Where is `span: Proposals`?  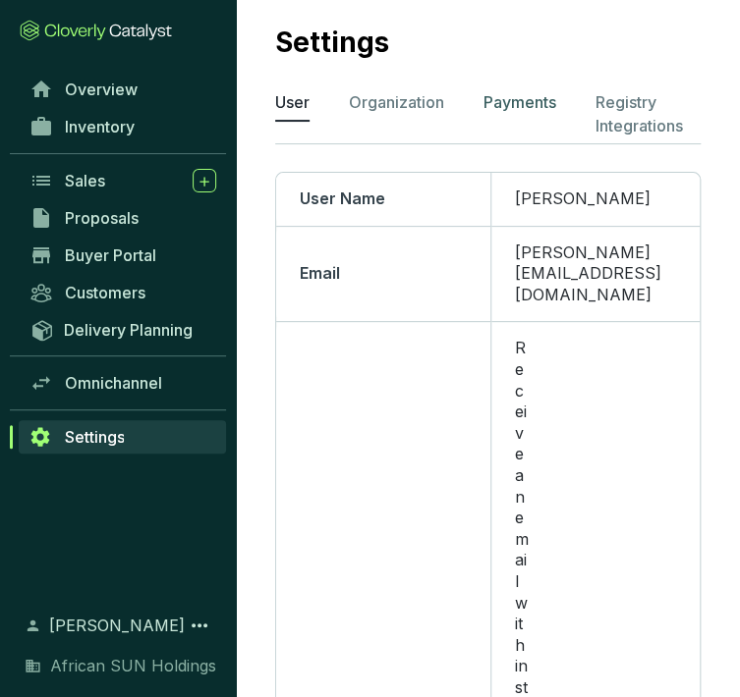 span: Proposals is located at coordinates (101, 218).